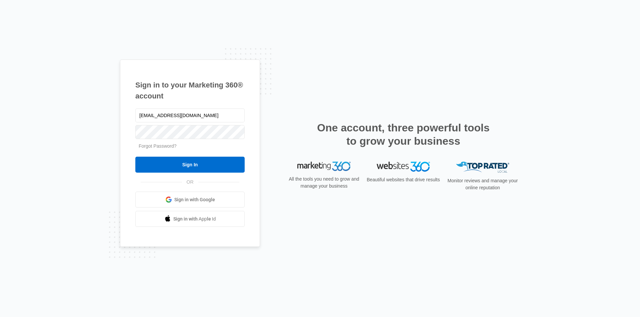  I want to click on p: Beautiful websites that drive results, so click(403, 180).